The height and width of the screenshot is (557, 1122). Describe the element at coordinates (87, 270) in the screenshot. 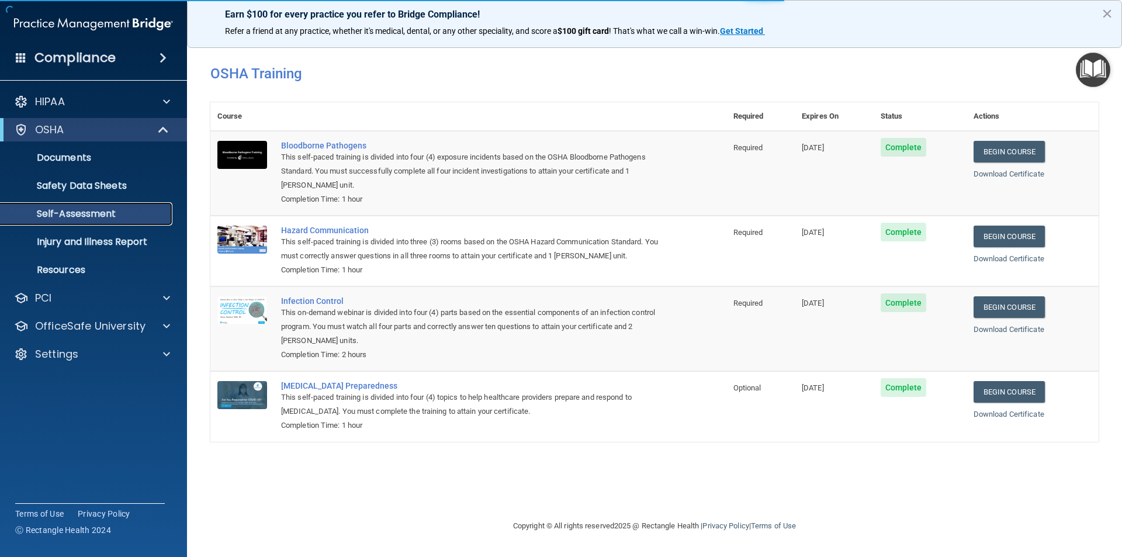

I see `p: Resources` at that location.